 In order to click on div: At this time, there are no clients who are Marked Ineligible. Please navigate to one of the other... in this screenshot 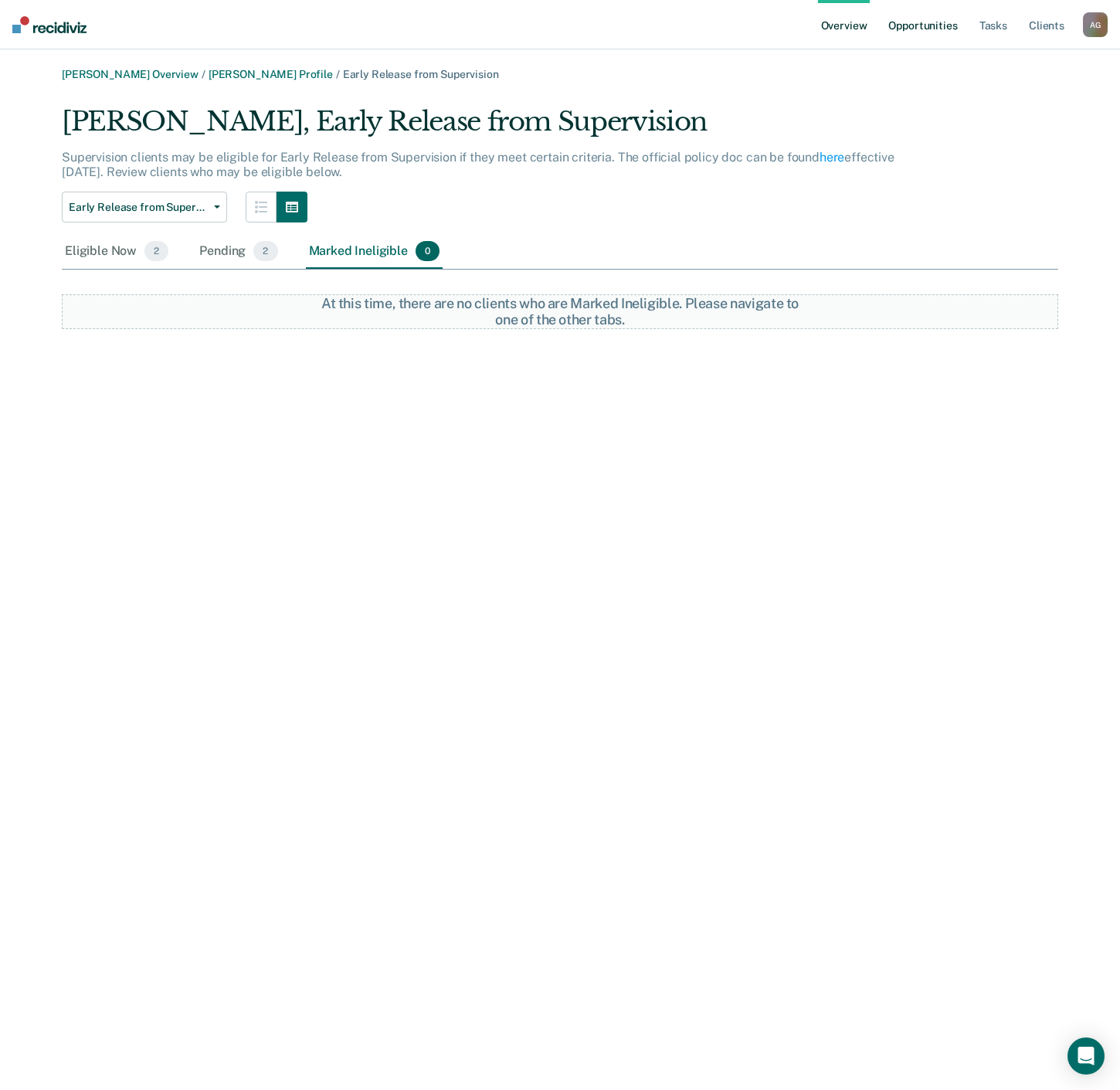, I will do `click(560, 311)`.